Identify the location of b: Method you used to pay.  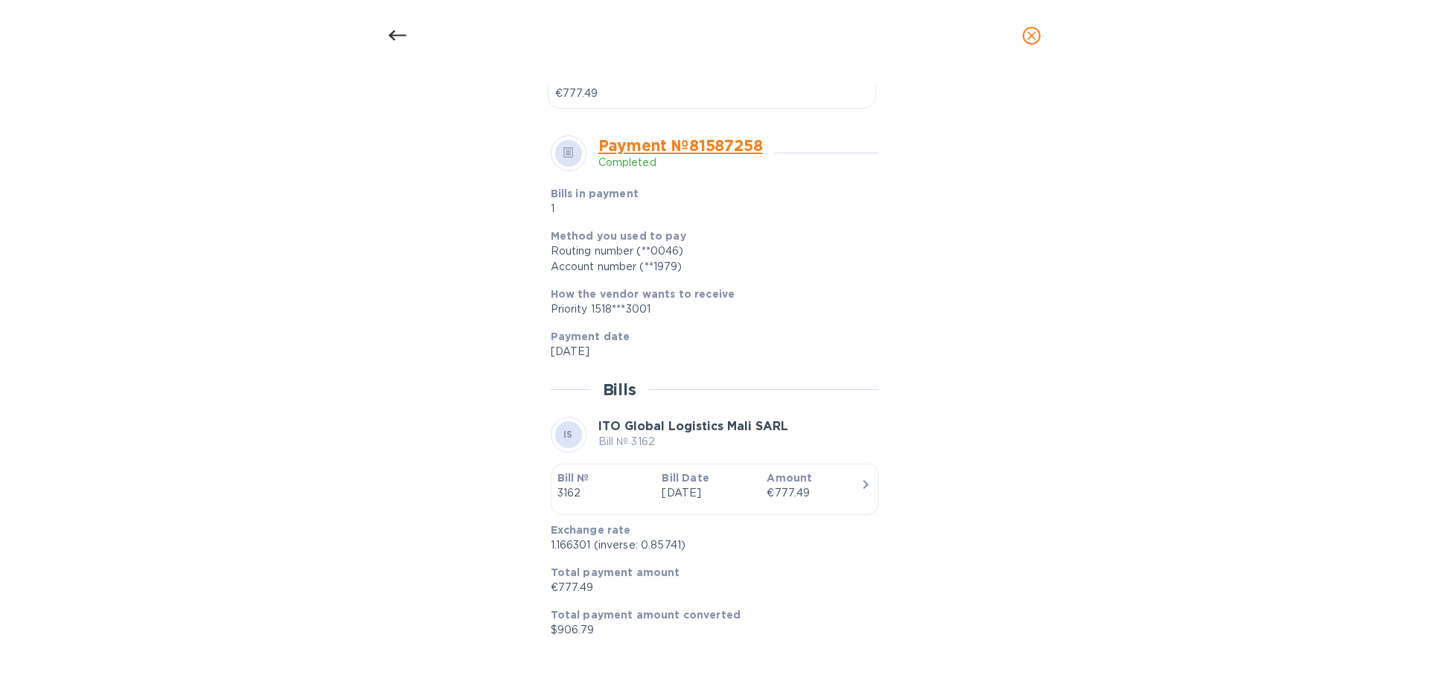
(618, 236).